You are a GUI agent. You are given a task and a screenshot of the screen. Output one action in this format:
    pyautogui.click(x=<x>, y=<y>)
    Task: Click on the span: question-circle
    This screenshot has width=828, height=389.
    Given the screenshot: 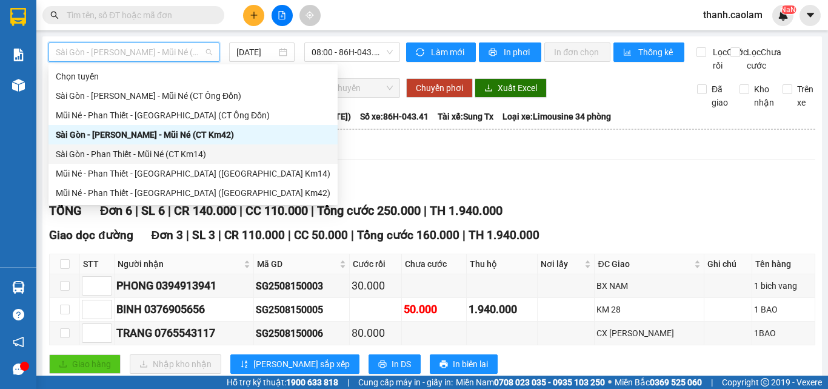 What is the action you would take?
    pyautogui.click(x=18, y=314)
    